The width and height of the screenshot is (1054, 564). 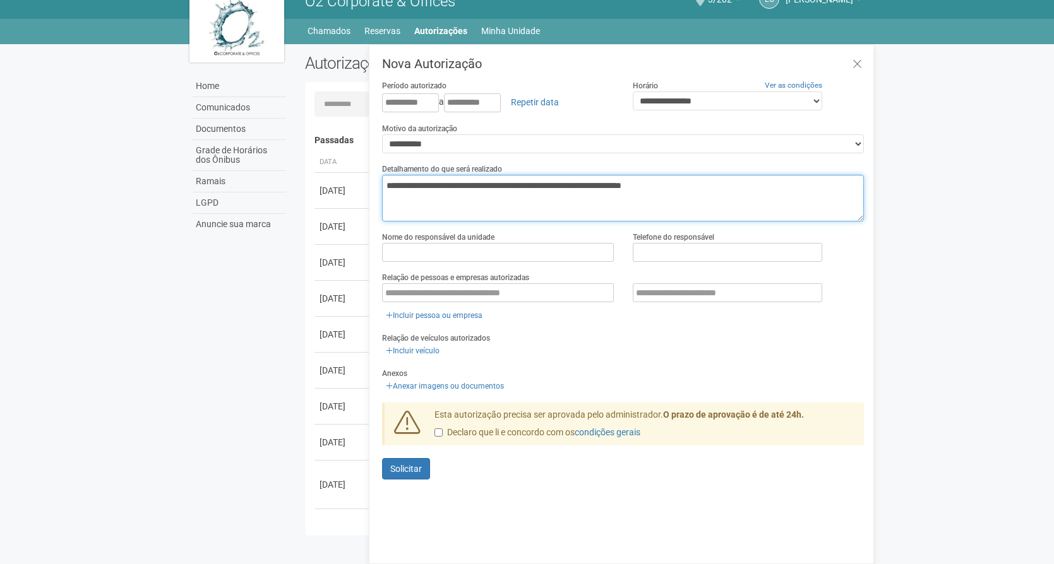 I want to click on a: Chamados, so click(x=329, y=31).